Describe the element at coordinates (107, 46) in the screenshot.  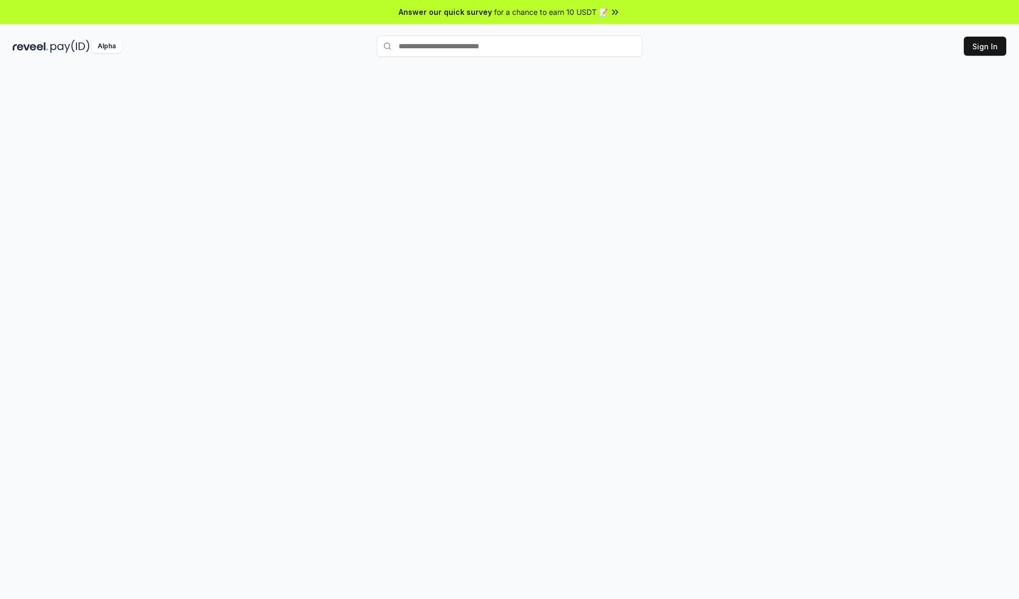
I see `div: Alpha` at that location.